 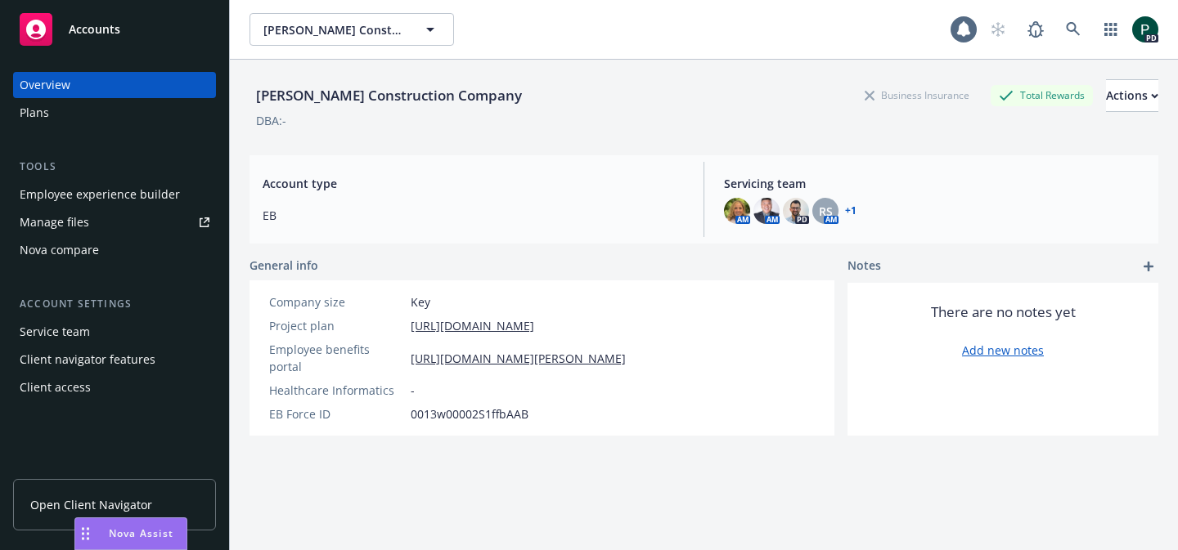 What do you see at coordinates (1132, 96) in the screenshot?
I see `button: Actions` at bounding box center [1132, 96].